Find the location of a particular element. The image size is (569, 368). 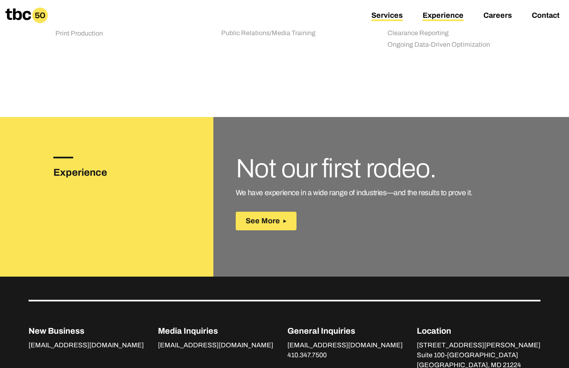

span: See More is located at coordinates (262, 221).